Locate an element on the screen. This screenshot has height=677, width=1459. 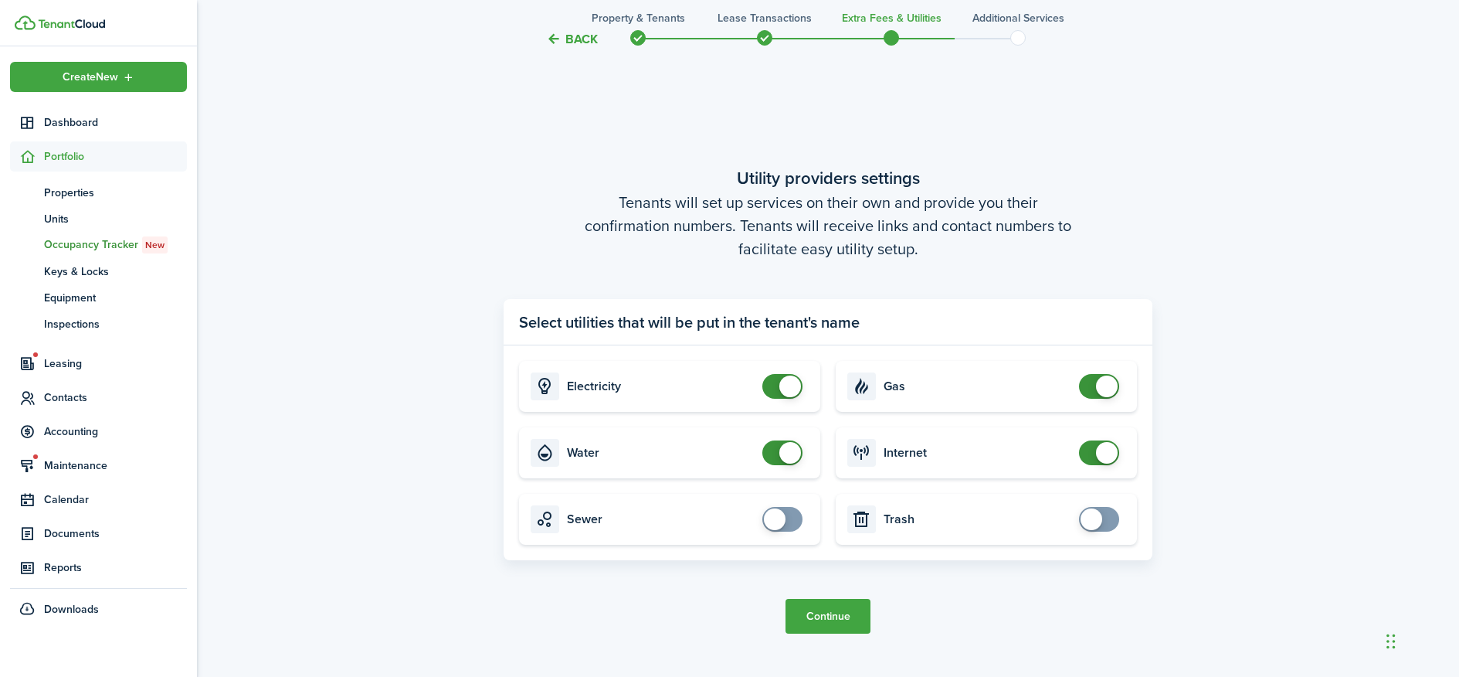
card-title: Internet is located at coordinates (977, 453).